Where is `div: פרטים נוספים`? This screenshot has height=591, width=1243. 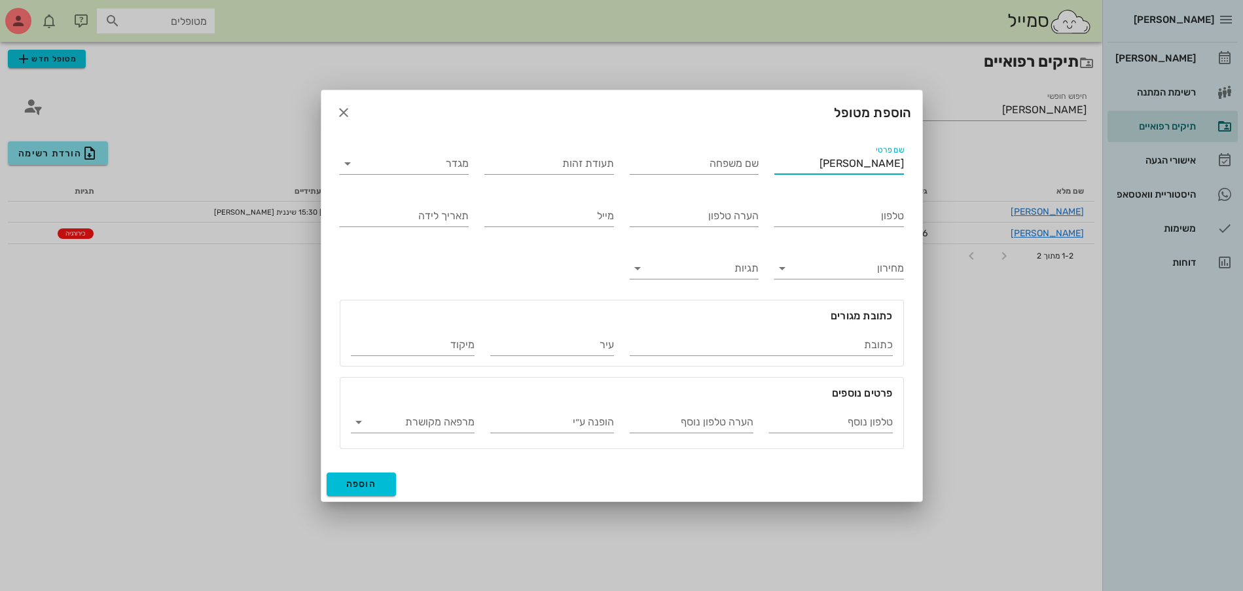 div: פרטים נוספים is located at coordinates (622, 389).